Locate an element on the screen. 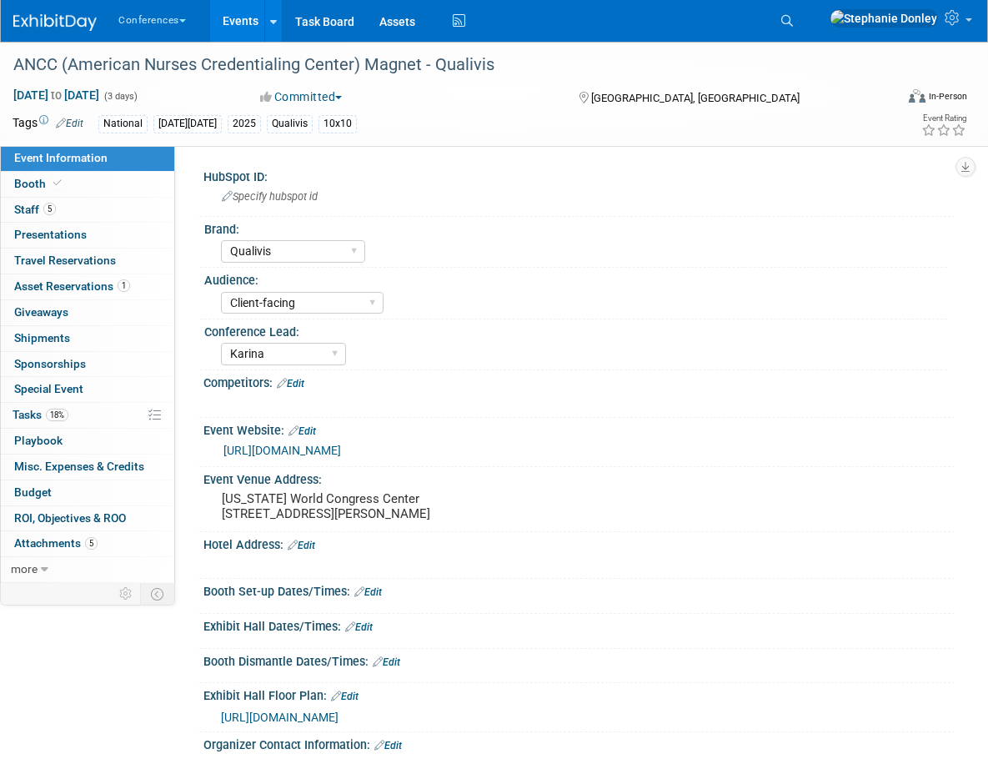  div: Conference Lead: is located at coordinates (575, 329).